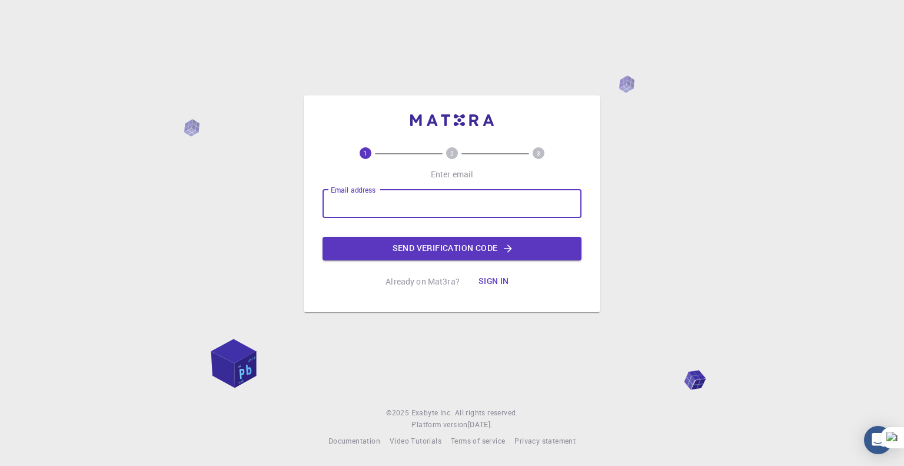 The height and width of the screenshot is (466, 904). What do you see at coordinates (354, 440) in the screenshot?
I see `span: Documentation` at bounding box center [354, 440].